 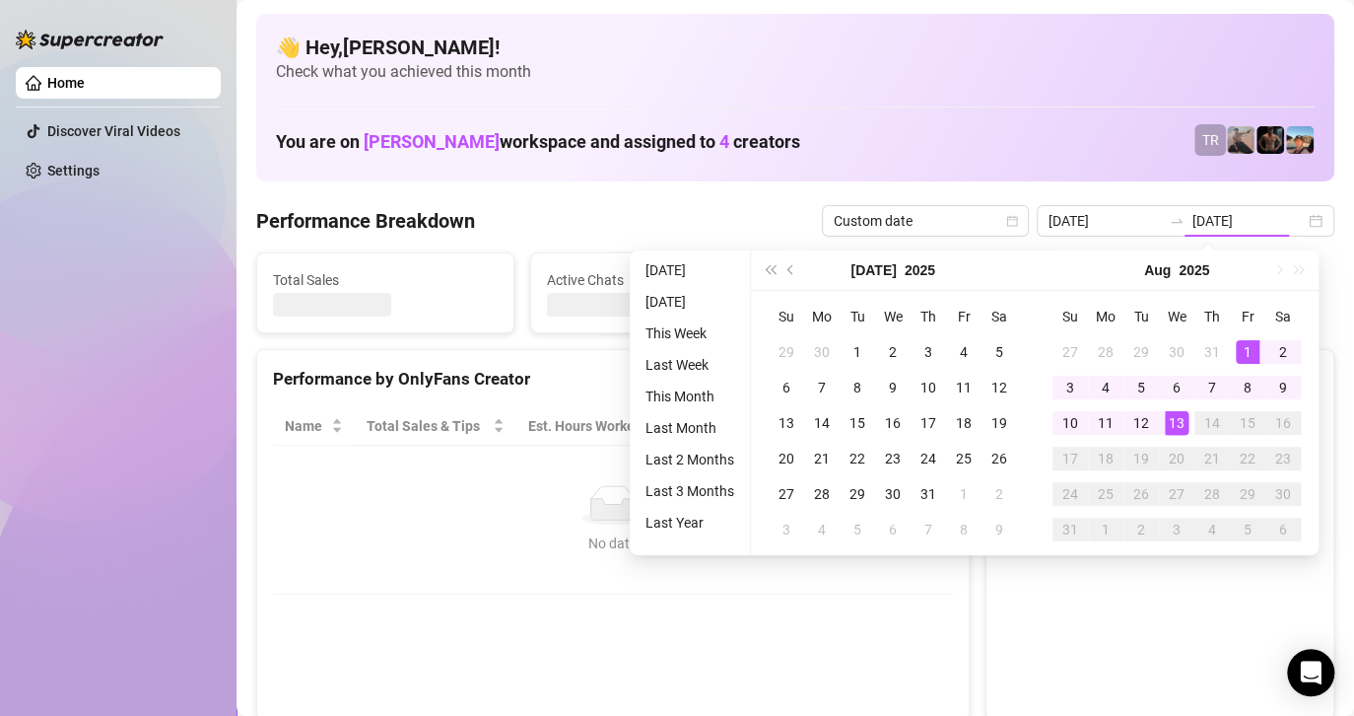 I want to click on div: Sales by OnlyFans Creator, so click(x=1160, y=379).